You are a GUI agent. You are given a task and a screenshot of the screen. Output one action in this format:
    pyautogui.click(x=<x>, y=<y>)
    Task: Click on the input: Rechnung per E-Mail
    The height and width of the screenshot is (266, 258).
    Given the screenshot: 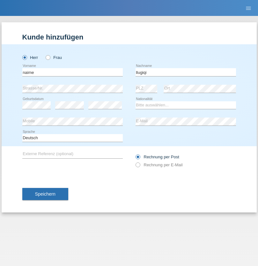 What is the action you would take?
    pyautogui.click(x=137, y=167)
    